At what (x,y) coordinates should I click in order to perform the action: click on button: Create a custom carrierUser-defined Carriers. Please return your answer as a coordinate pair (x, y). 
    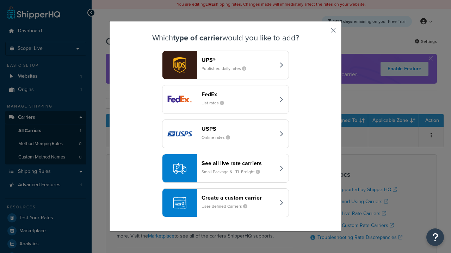
    Looking at the image, I should click on (225, 203).